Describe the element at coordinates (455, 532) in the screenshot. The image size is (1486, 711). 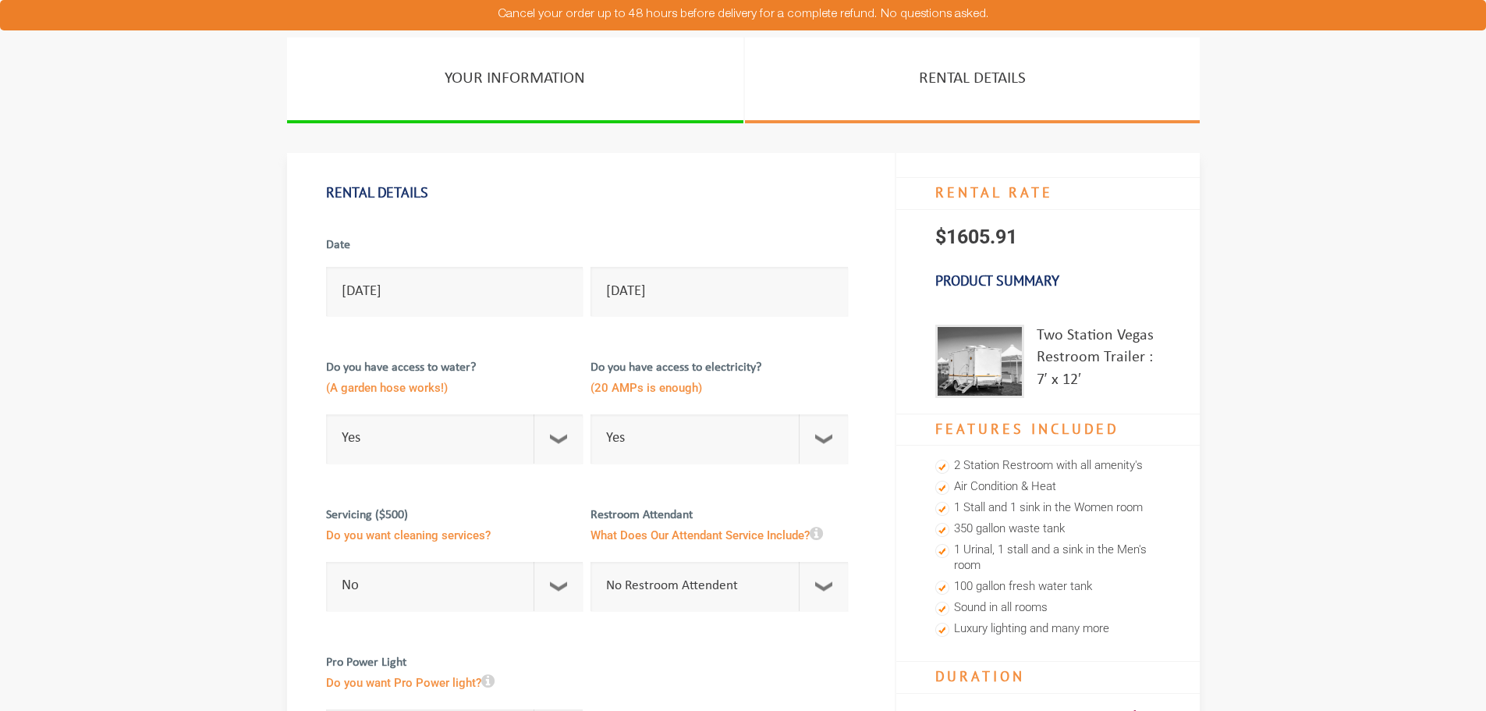
I see `label: Servicing ($500)` at that location.